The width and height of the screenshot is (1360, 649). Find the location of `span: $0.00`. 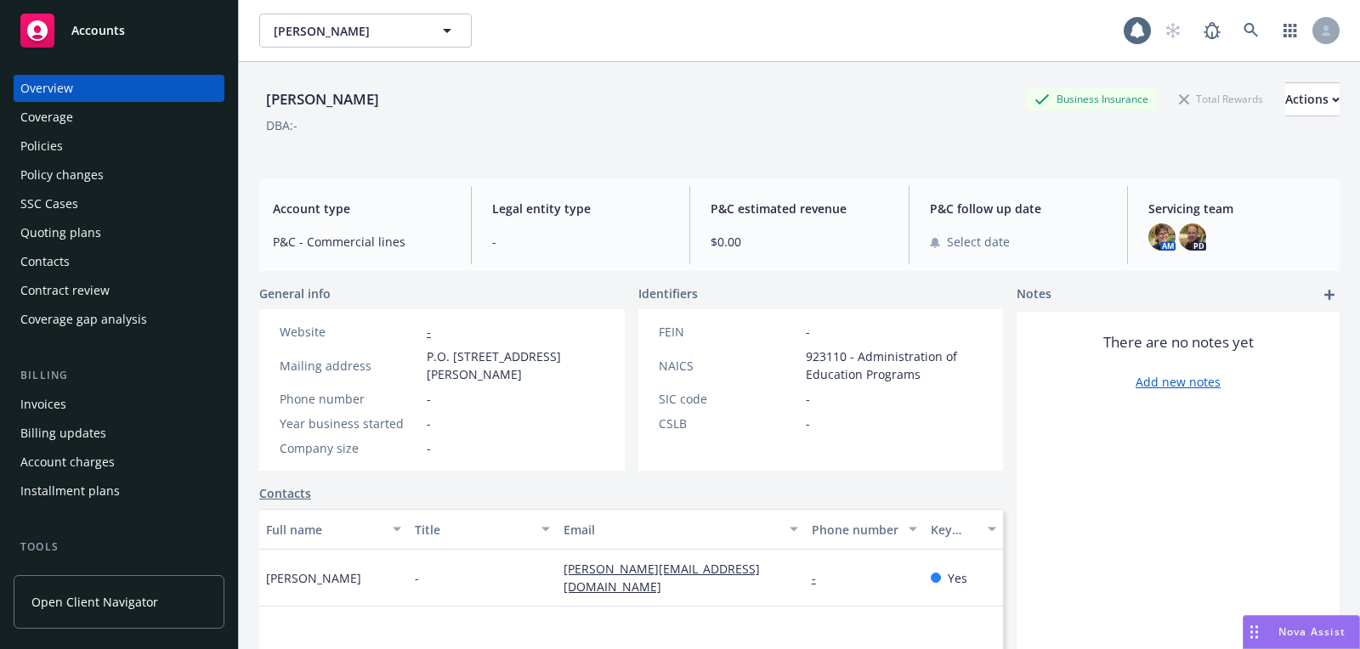

span: $0.00 is located at coordinates (799, 241).